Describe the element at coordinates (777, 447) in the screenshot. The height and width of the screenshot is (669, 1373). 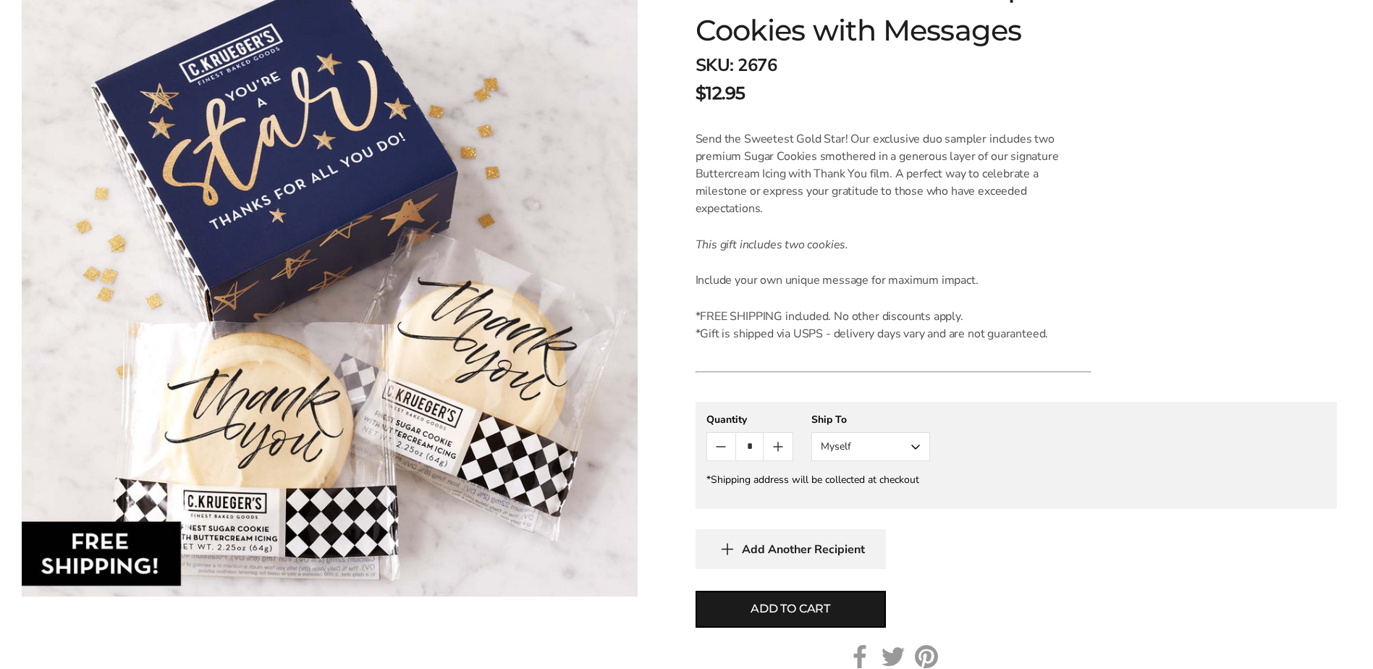
I see `button: Count plus` at that location.